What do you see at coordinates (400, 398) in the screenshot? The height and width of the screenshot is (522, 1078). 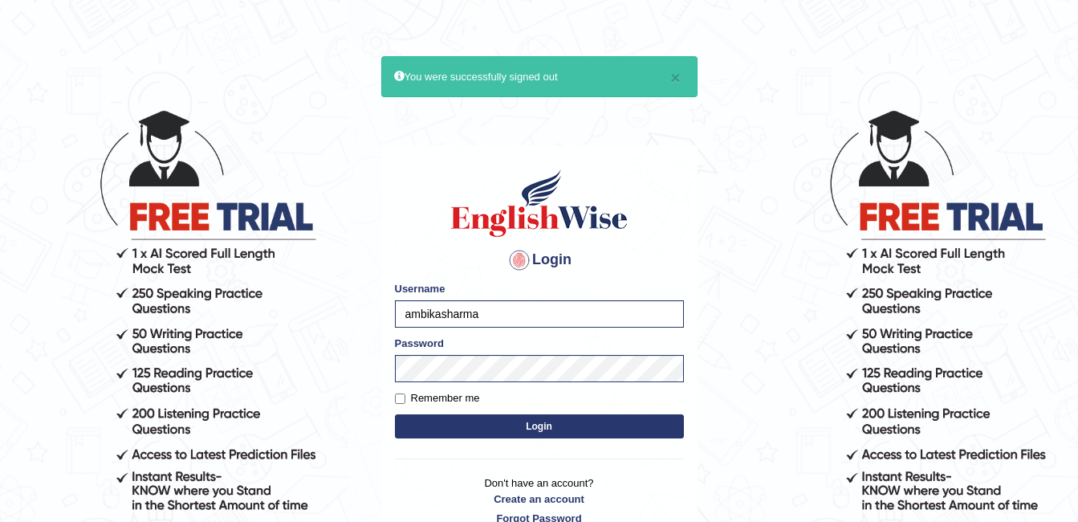 I see `input: Remember me` at bounding box center [400, 398].